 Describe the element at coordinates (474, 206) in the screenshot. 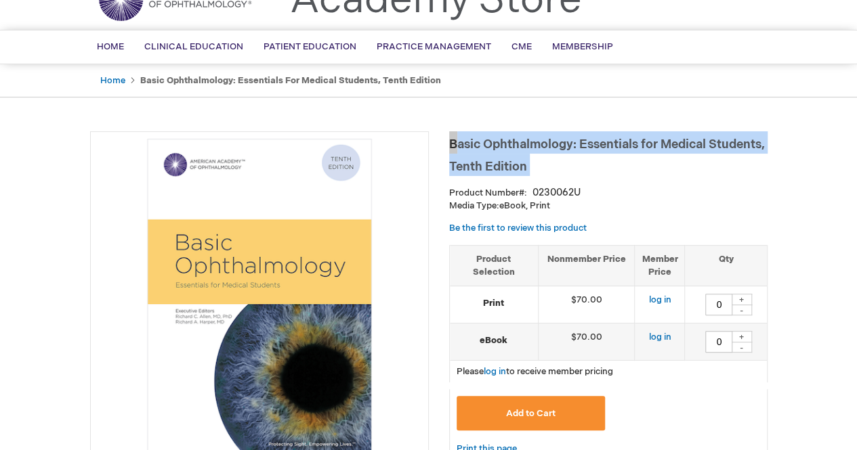

I see `strong: Media Type:` at that location.